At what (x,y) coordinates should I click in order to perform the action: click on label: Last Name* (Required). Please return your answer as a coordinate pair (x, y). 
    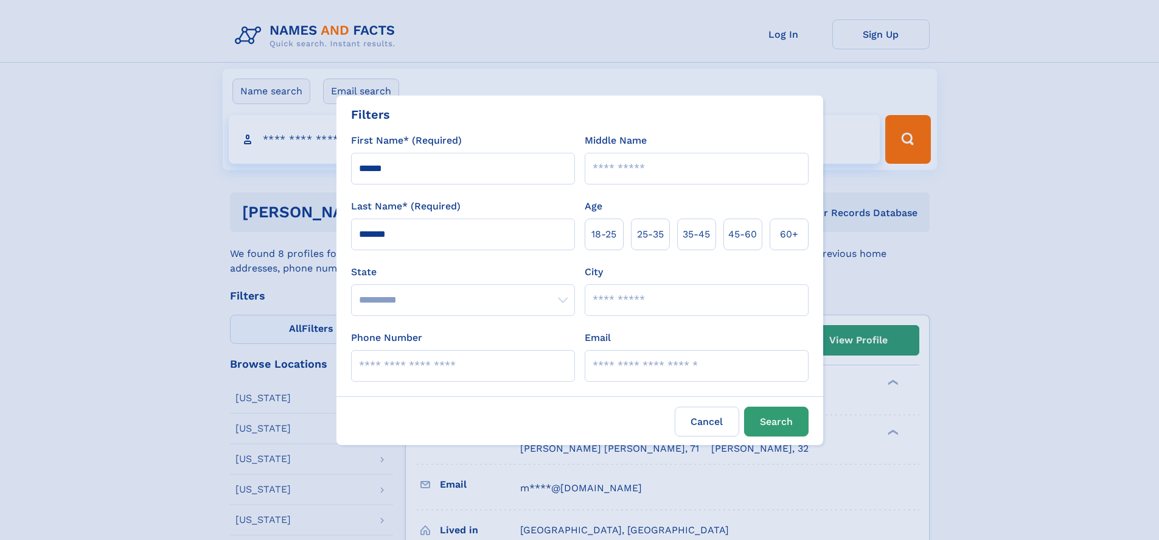
    Looking at the image, I should click on (406, 206).